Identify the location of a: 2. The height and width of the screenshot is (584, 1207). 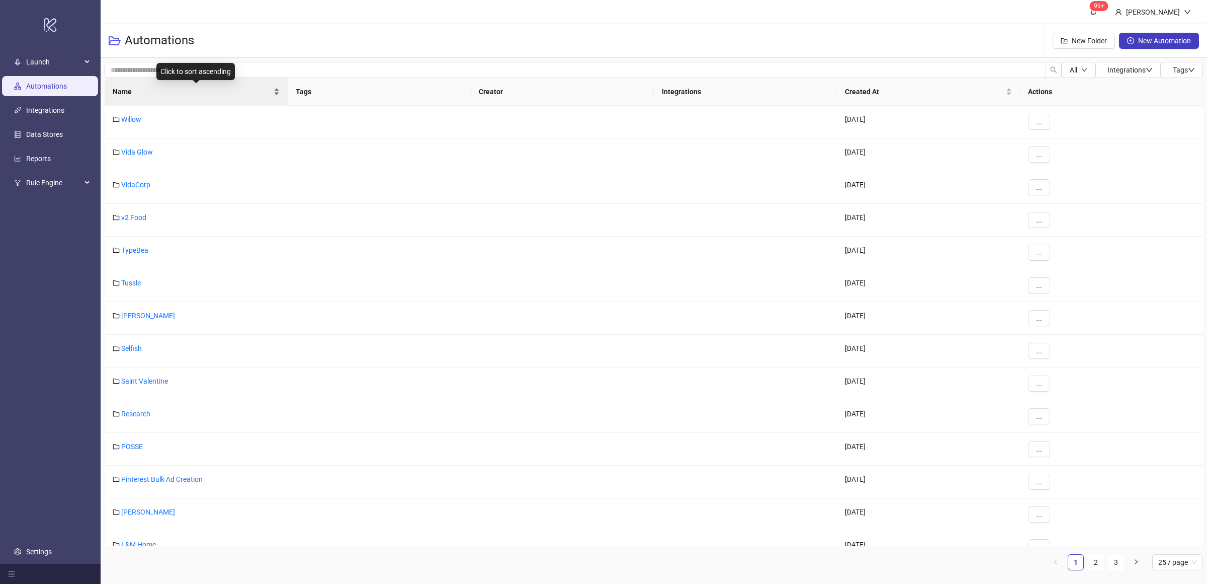
(1096, 562).